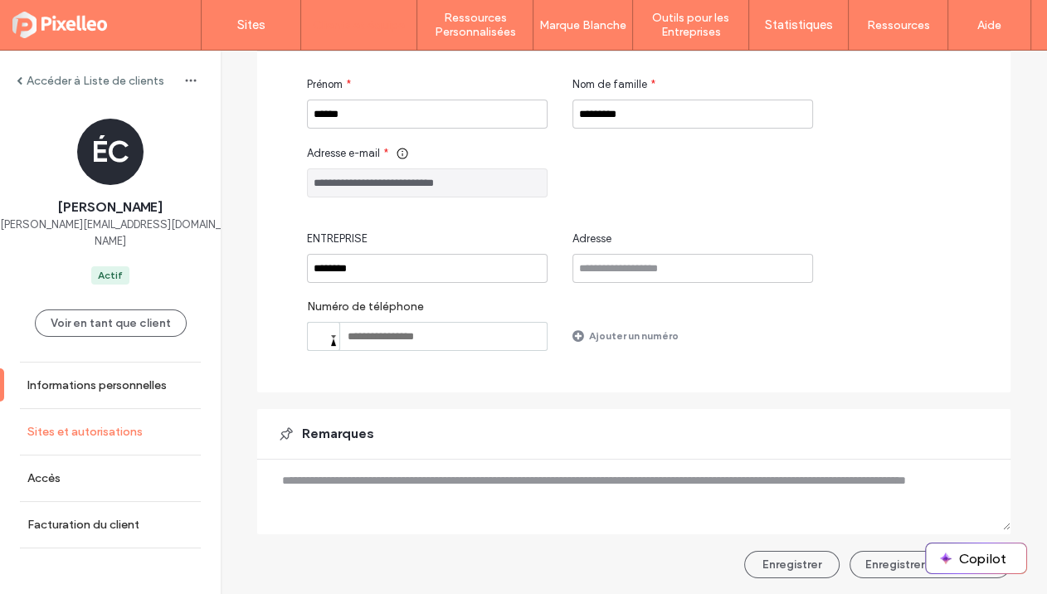 The width and height of the screenshot is (1047, 594). What do you see at coordinates (792, 564) in the screenshot?
I see `button: Enregistrer` at bounding box center [792, 564].